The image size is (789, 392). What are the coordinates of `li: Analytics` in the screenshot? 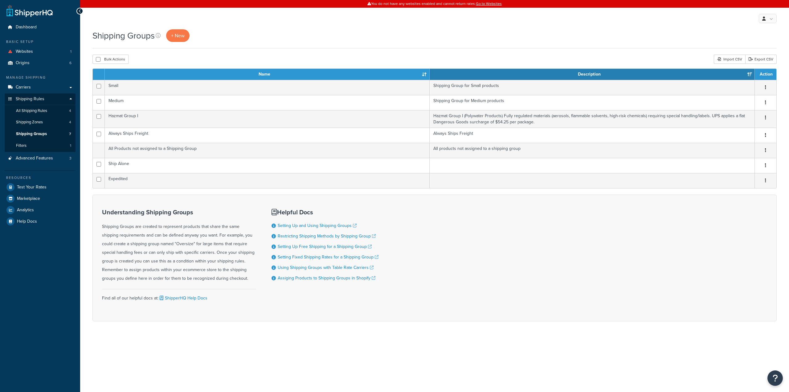 It's located at (40, 210).